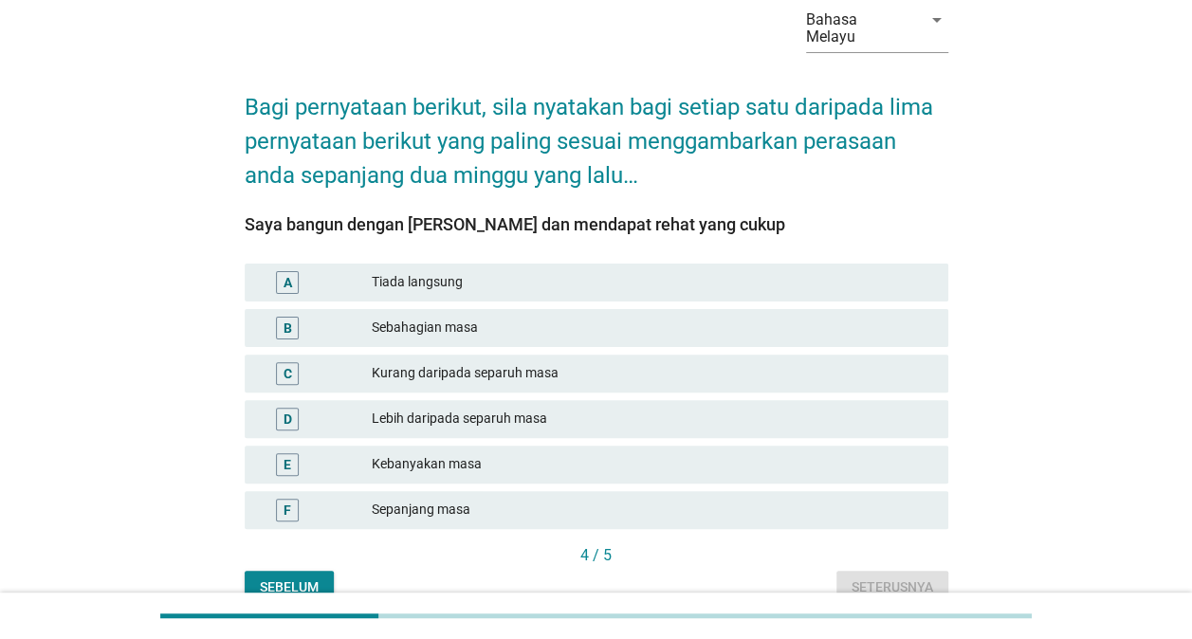 The image size is (1192, 639). I want to click on div: Bahasa Melayu, so click(858, 28).